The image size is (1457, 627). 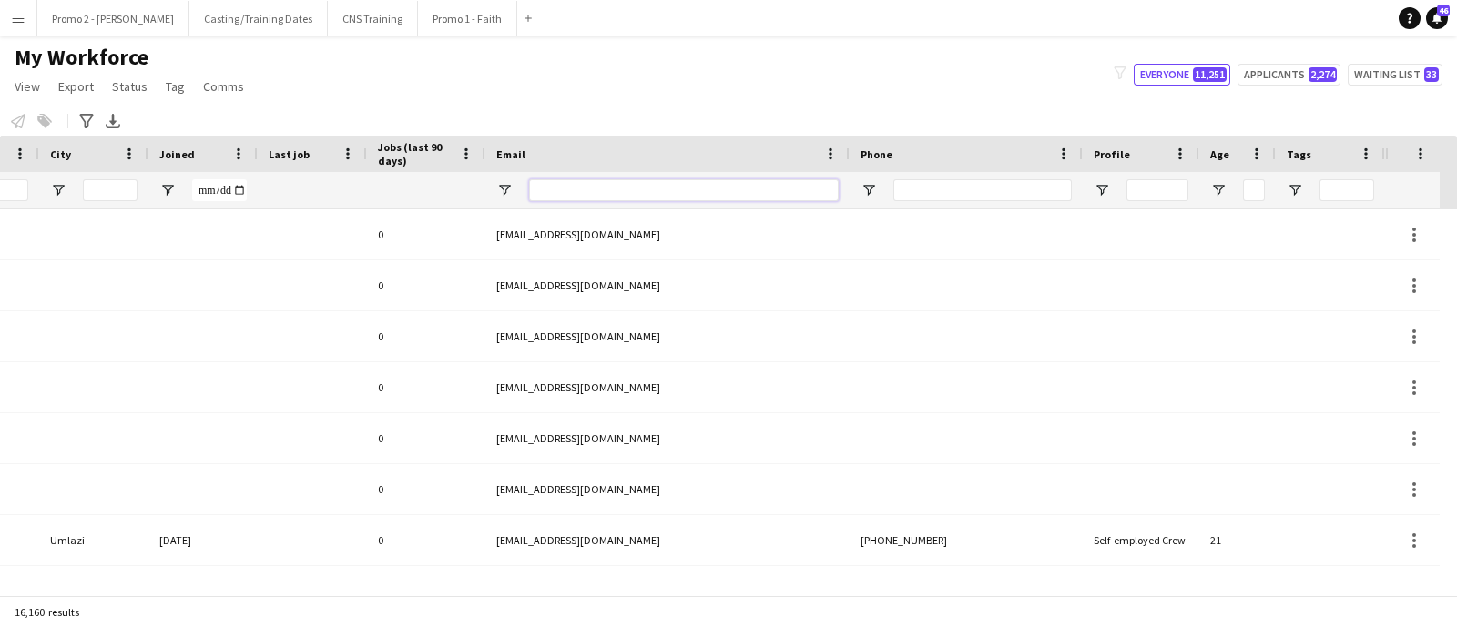 I want to click on div: 21, so click(x=1237, y=540).